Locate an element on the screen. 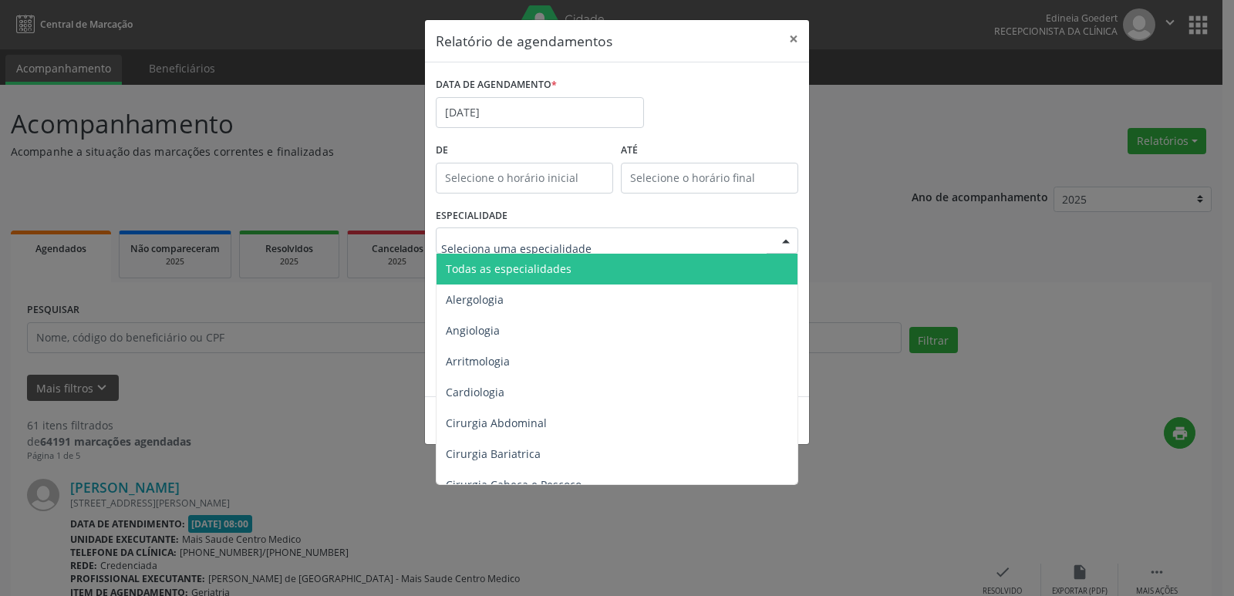  button: Close is located at coordinates (793, 39).